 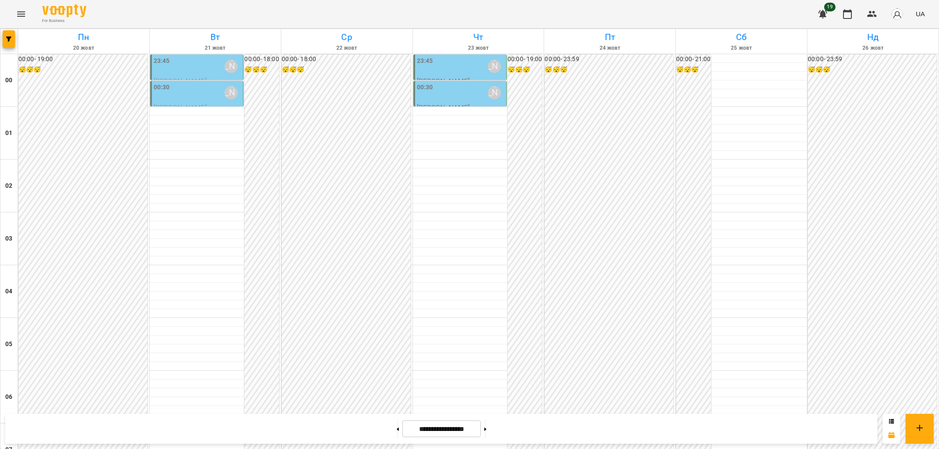 What do you see at coordinates (64, 11) in the screenshot?
I see `img: Voopty Logo` at bounding box center [64, 11].